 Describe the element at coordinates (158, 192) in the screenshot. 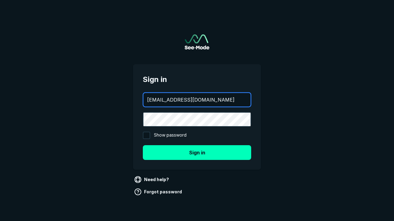

I see `a: Forgot password` at that location.